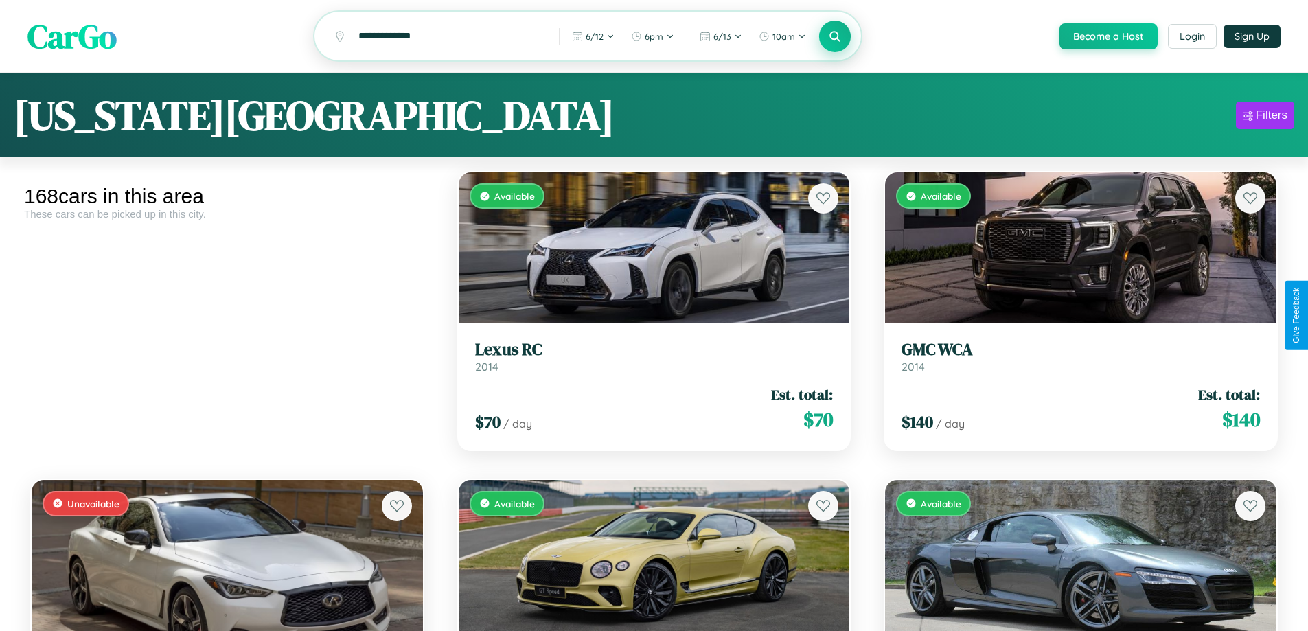 The height and width of the screenshot is (631, 1308). Describe the element at coordinates (227, 214) in the screenshot. I see `div: These cars can be picked up in this city.` at that location.